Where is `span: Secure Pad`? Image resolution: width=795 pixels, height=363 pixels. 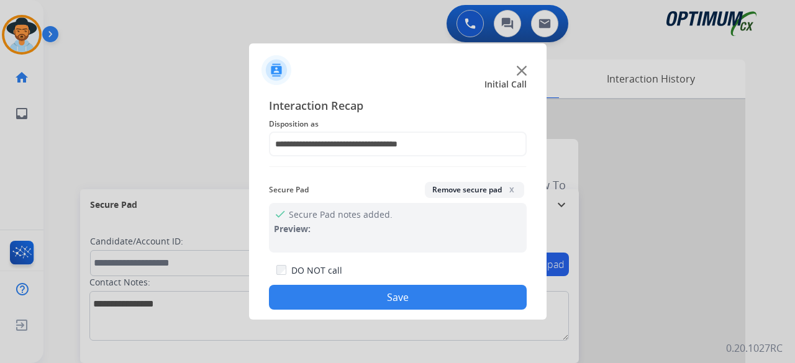
span: Secure Pad is located at coordinates (289, 190).